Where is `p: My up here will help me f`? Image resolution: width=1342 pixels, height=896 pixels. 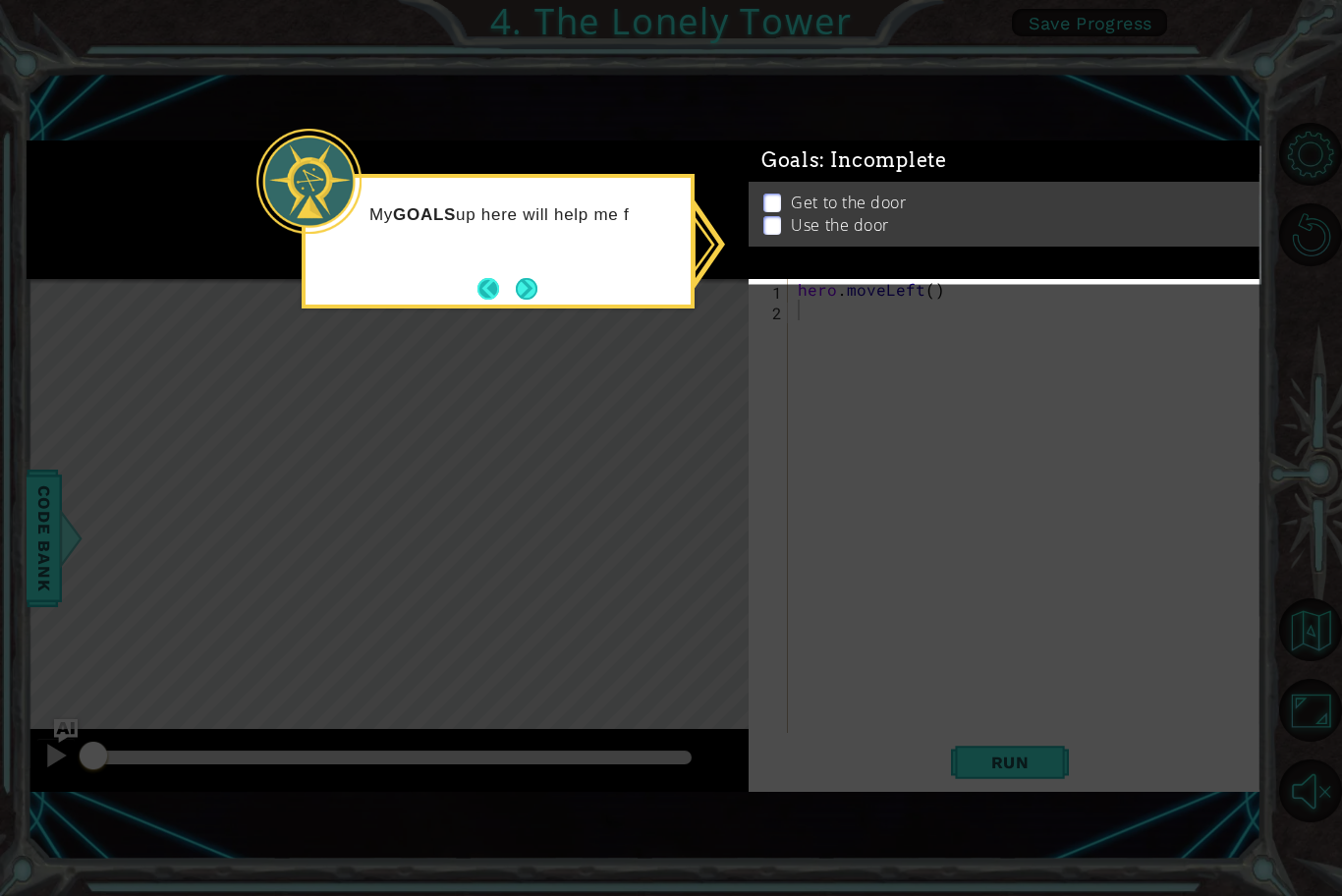 p: My up here will help me f is located at coordinates (522, 215).